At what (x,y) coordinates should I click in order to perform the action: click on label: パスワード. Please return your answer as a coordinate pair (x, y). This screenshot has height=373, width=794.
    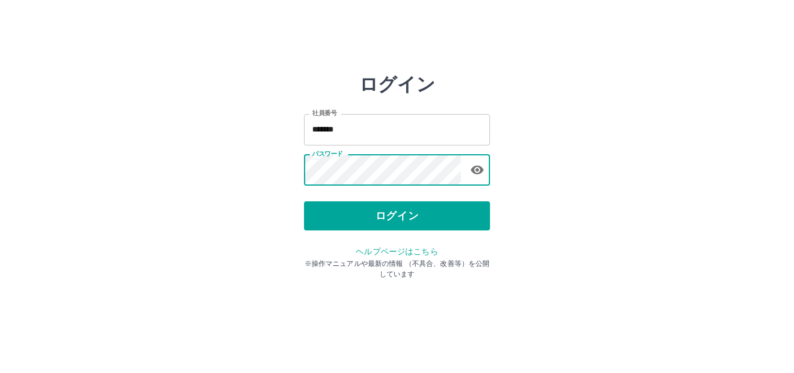
    Looking at the image, I should click on (327, 153).